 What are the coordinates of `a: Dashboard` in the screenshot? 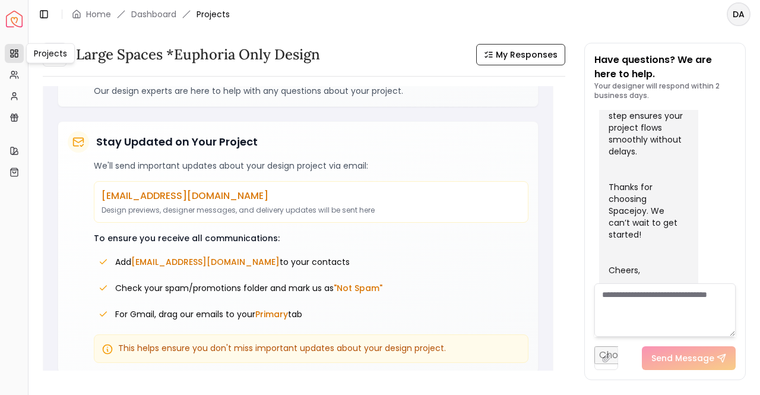 It's located at (154, 14).